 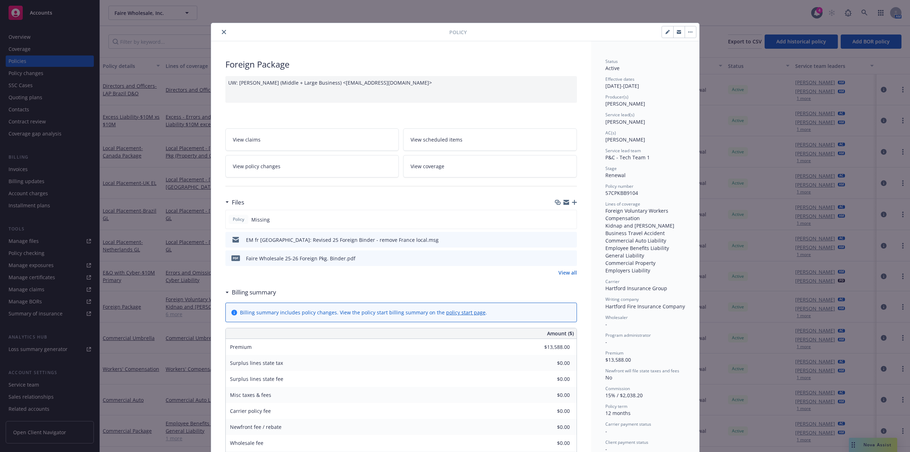 What do you see at coordinates (627, 157) in the screenshot?
I see `span: P&C - Tech Team 1` at bounding box center [627, 157].